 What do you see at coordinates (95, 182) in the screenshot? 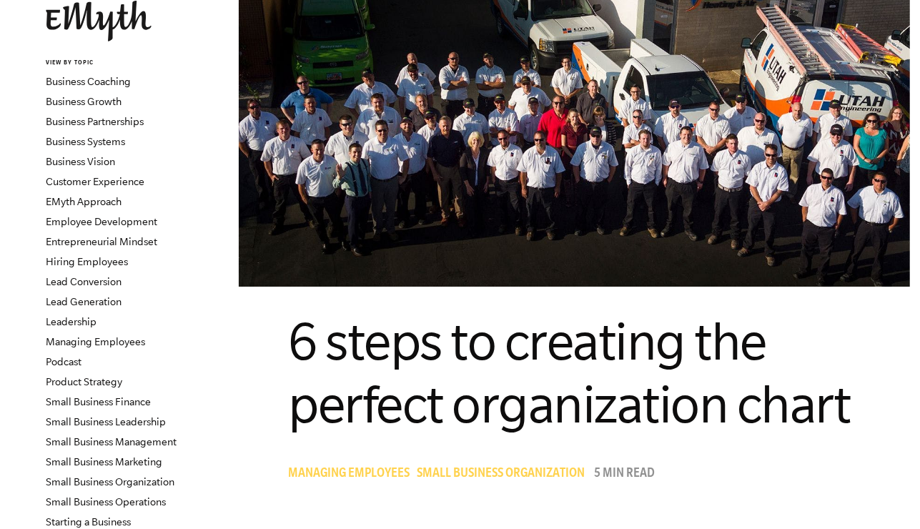
I see `a: Customer Experience` at bounding box center [95, 182].